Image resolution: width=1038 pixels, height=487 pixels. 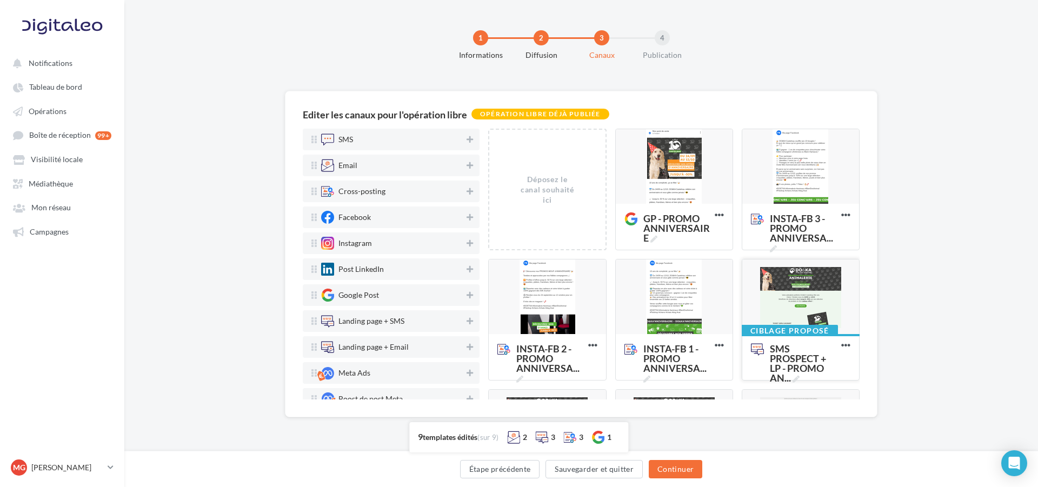 What do you see at coordinates (481, 55) in the screenshot?
I see `div: Informations` at bounding box center [481, 55].